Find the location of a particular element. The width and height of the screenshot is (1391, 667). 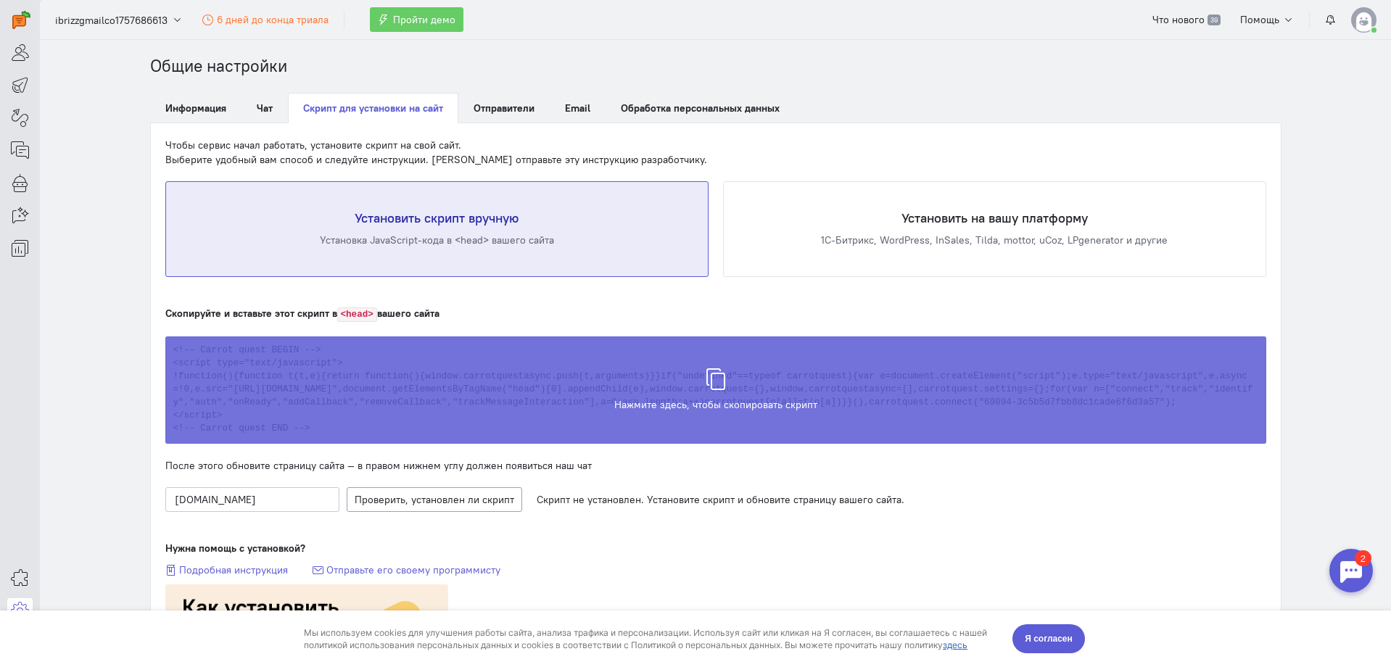

div: После этого обновите страницу сайта — в правом нижнем углу должен появиться наш чат is located at coordinates (716, 466).